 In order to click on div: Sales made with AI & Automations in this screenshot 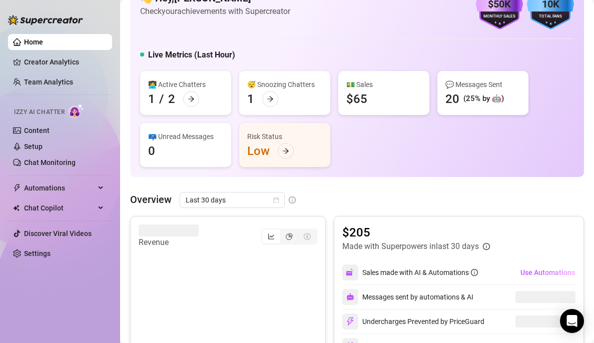, I will do `click(420, 273)`.